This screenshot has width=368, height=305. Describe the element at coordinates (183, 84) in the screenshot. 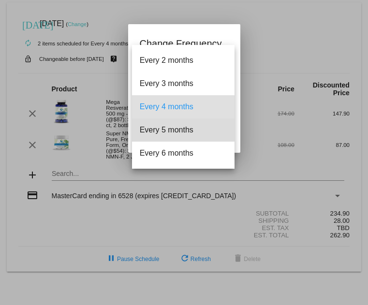

I see `span: Every 3 months` at that location.